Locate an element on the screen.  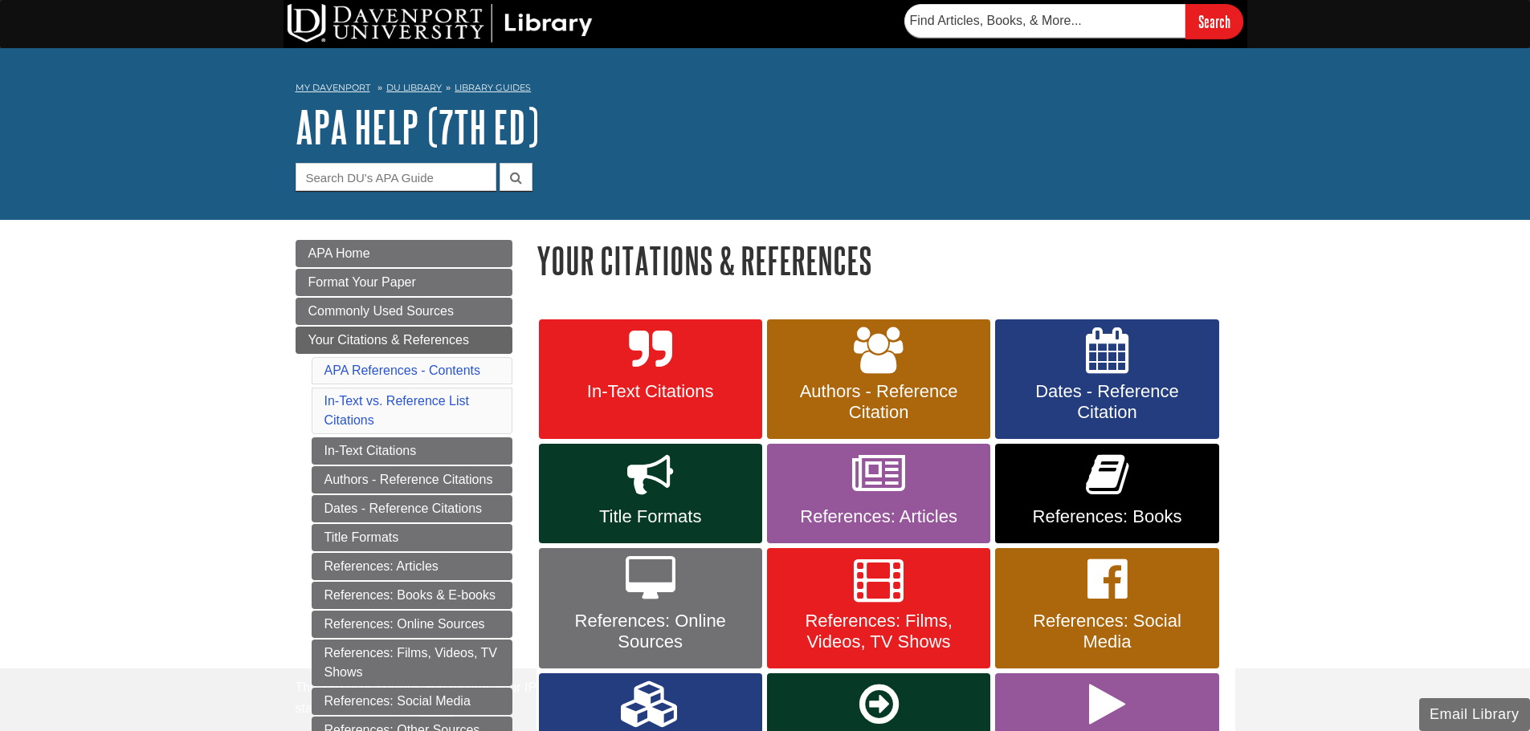
input: Search is located at coordinates (1214, 21).